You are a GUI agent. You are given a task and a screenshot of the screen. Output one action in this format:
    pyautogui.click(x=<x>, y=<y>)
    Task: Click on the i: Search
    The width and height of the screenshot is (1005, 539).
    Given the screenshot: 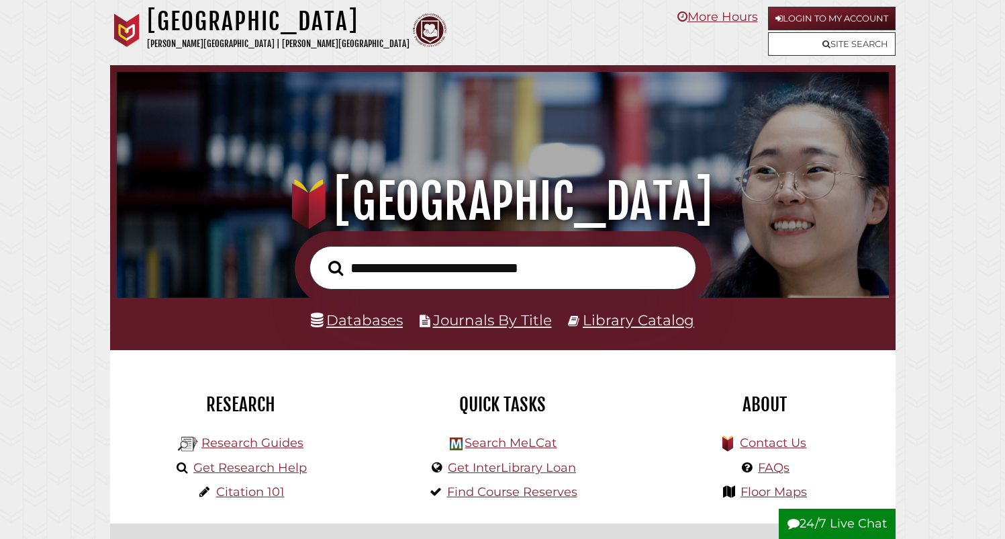 What is the action you would take?
    pyautogui.click(x=336, y=268)
    